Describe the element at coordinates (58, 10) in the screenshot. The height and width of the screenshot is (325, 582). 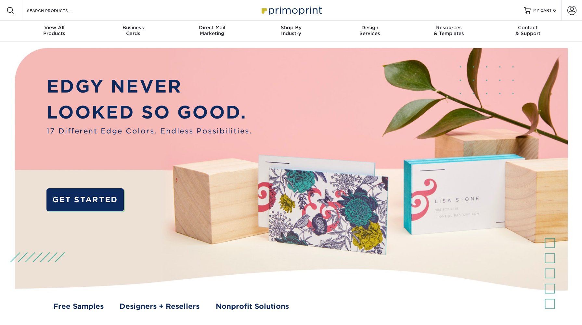
I see `input: SEARCH PRODUCTS.....` at that location.